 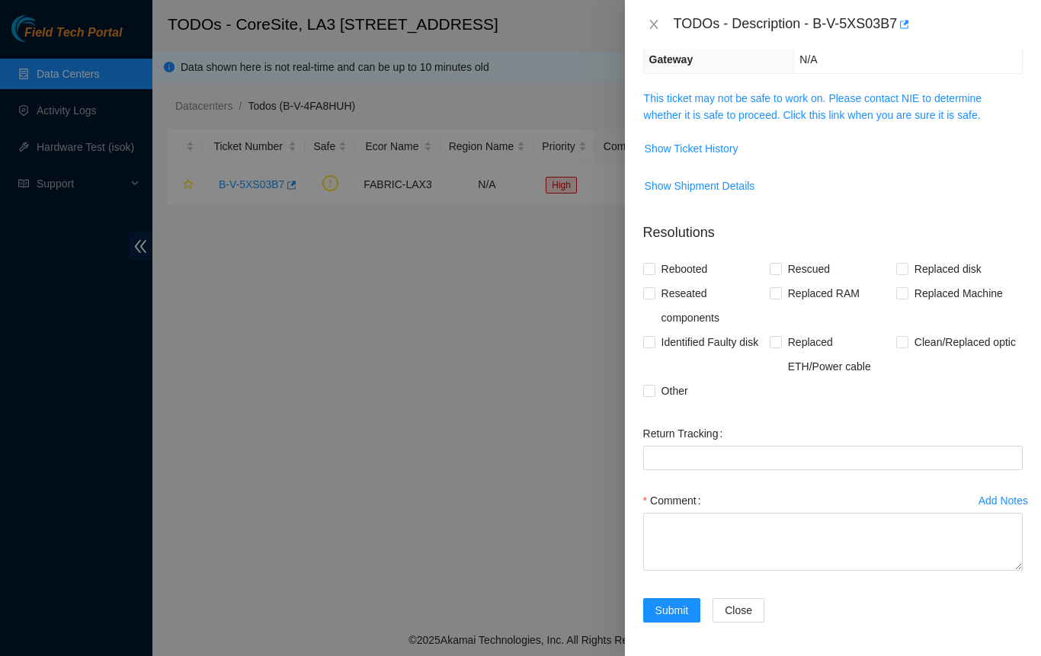 I want to click on div: TODOs - Description - B-V-5XS03B7, so click(x=848, y=24).